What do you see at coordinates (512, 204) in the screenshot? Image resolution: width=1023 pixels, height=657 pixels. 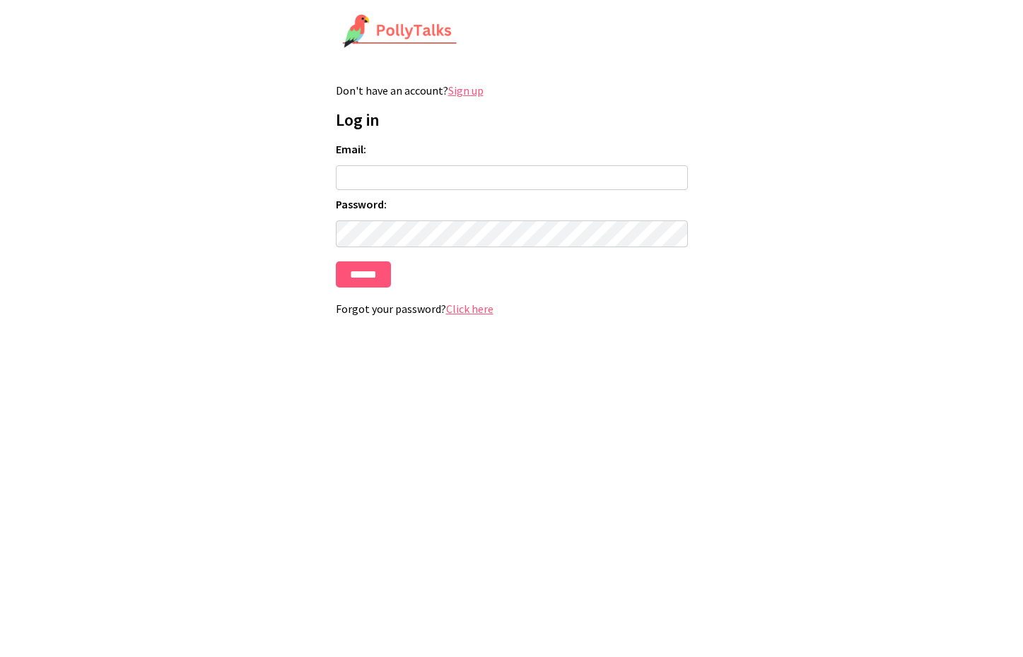 I see `label: Password:` at bounding box center [512, 204].